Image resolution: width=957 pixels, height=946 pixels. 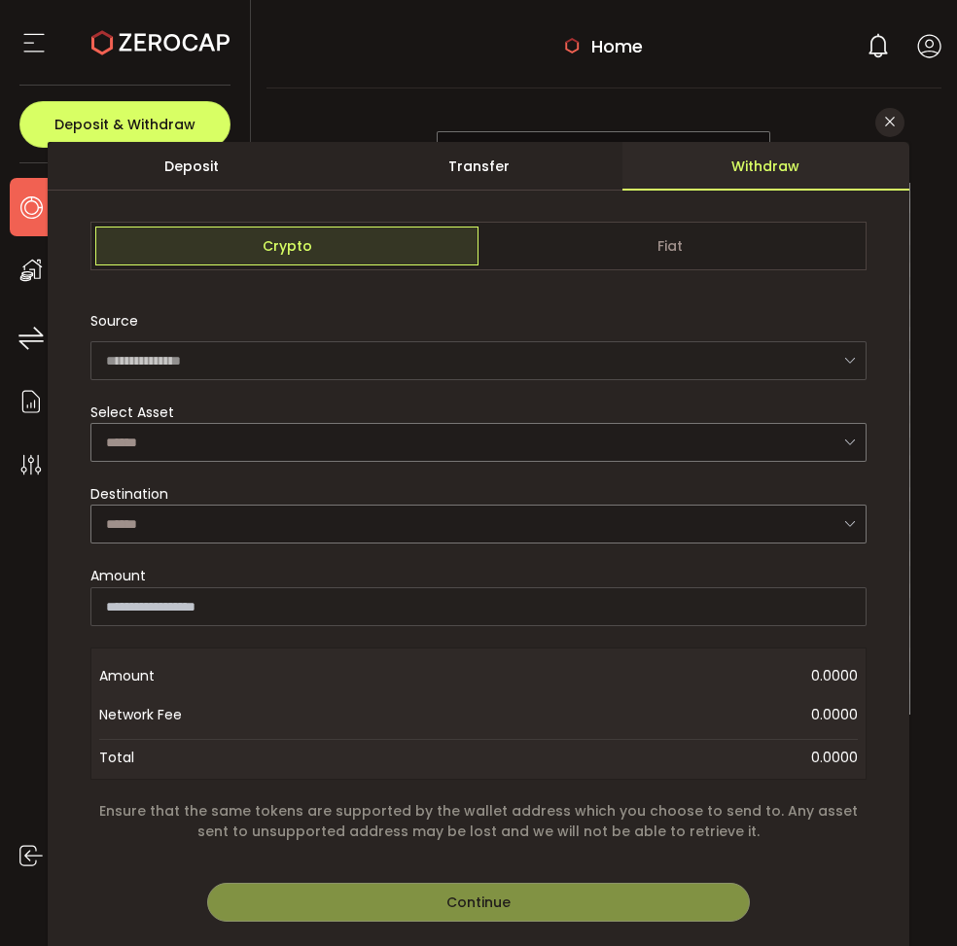 What do you see at coordinates (478, 902) in the screenshot?
I see `span: Continue` at bounding box center [478, 902].